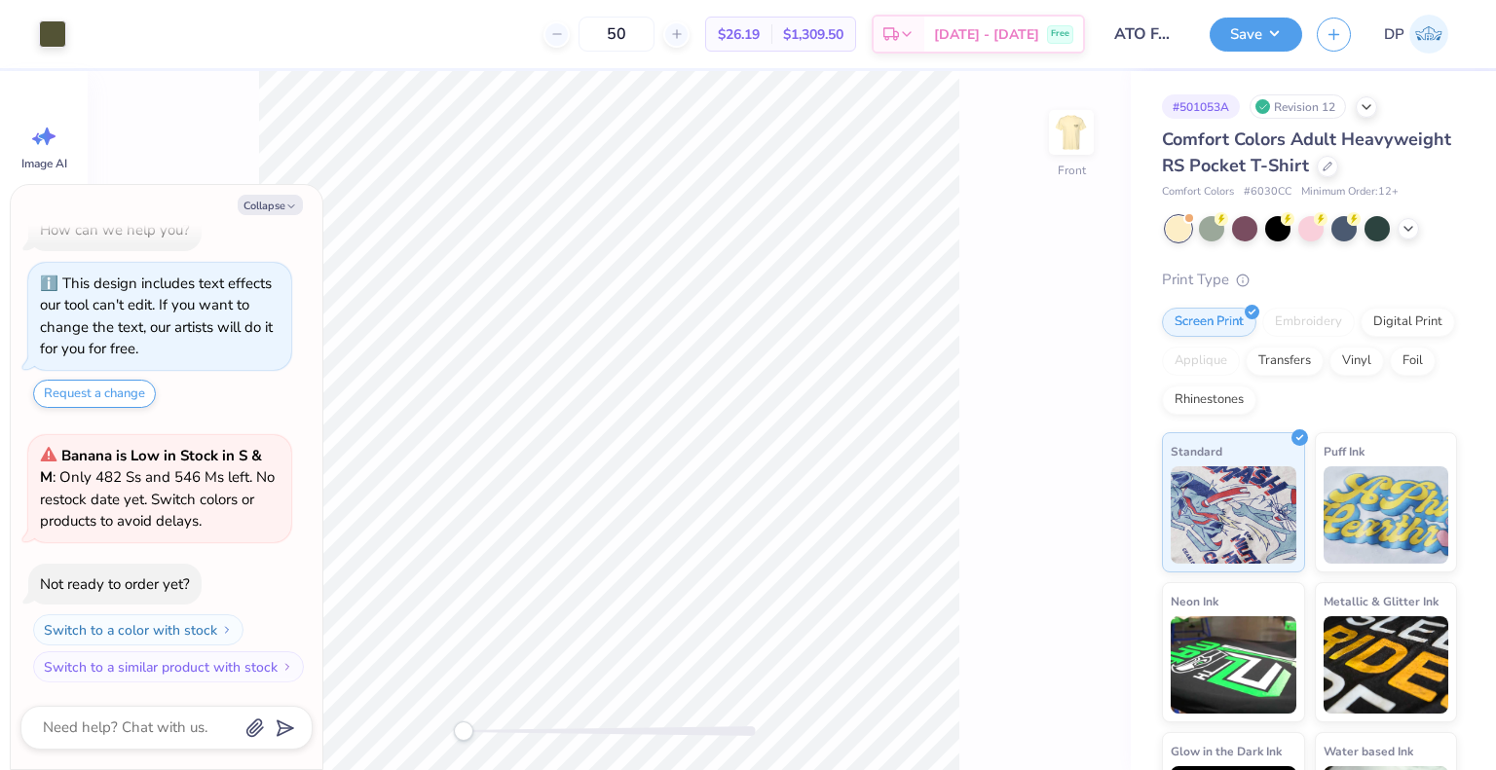  I want to click on span: Standard, so click(1196, 451).